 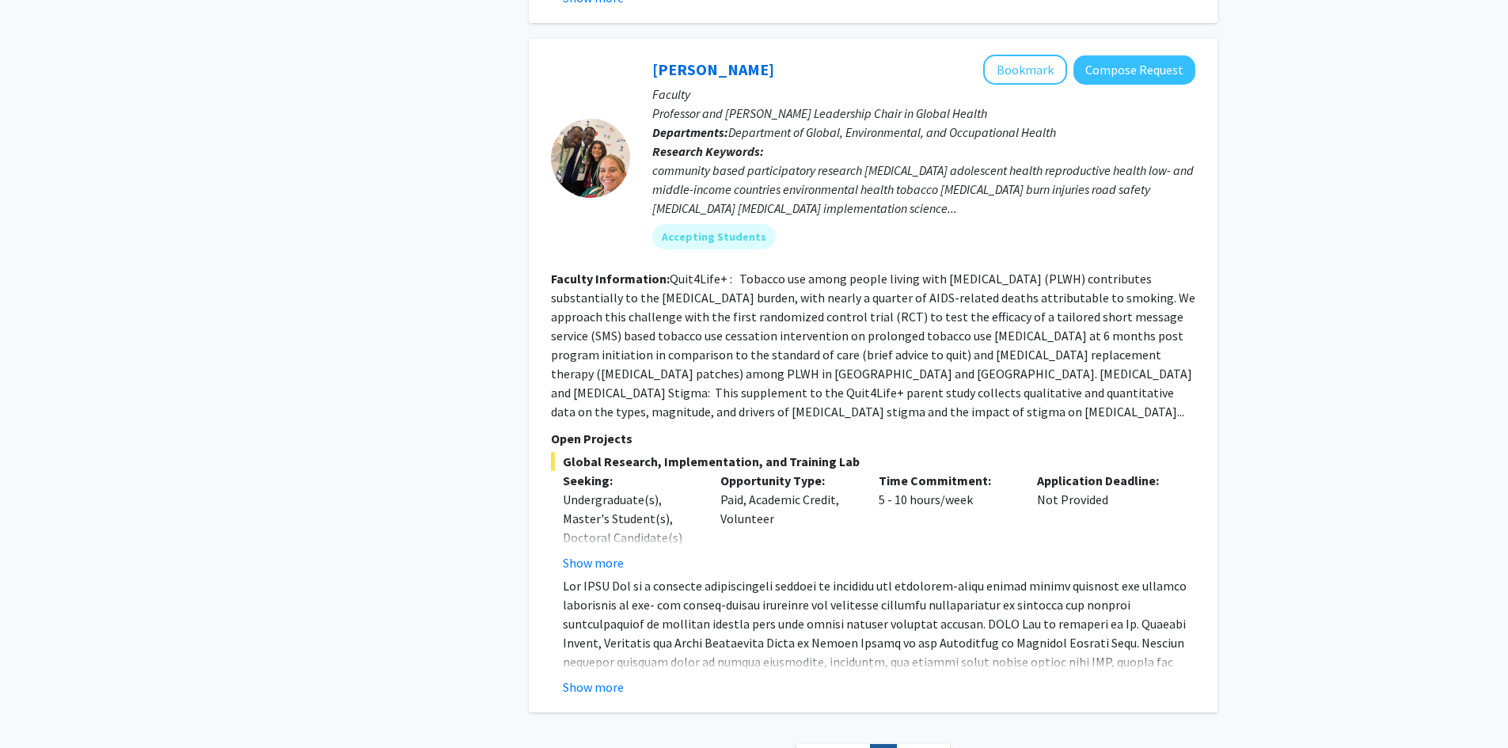 What do you see at coordinates (1104, 481) in the screenshot?
I see `p: Application Deadline:` at bounding box center [1104, 481].